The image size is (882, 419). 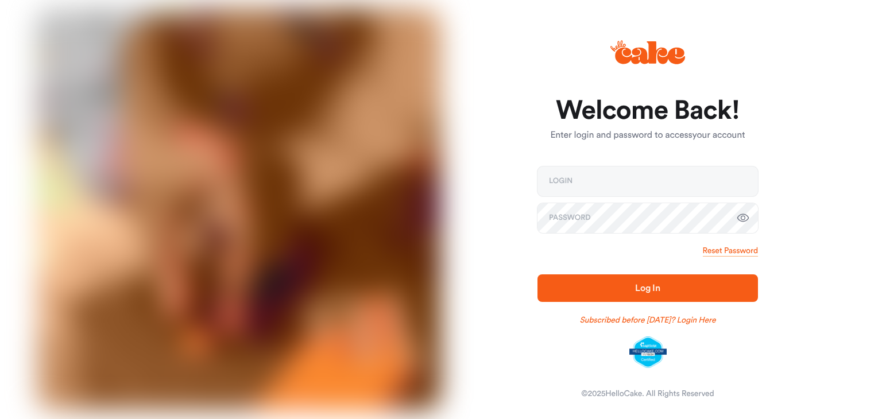 I want to click on p: Enter login and password to access your account, so click(x=648, y=136).